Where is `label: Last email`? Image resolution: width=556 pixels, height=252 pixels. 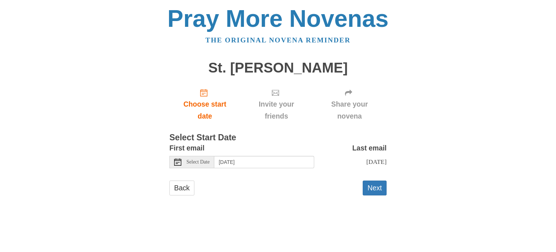 label: Last email is located at coordinates (369, 148).